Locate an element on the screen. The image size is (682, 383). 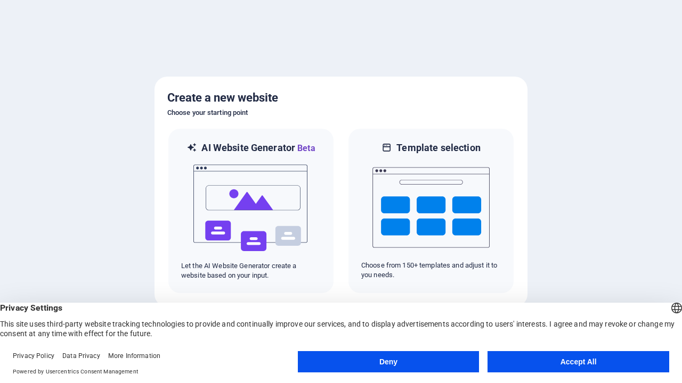
p: Let the AI Website Generator create a website based on your input. is located at coordinates (251, 271).